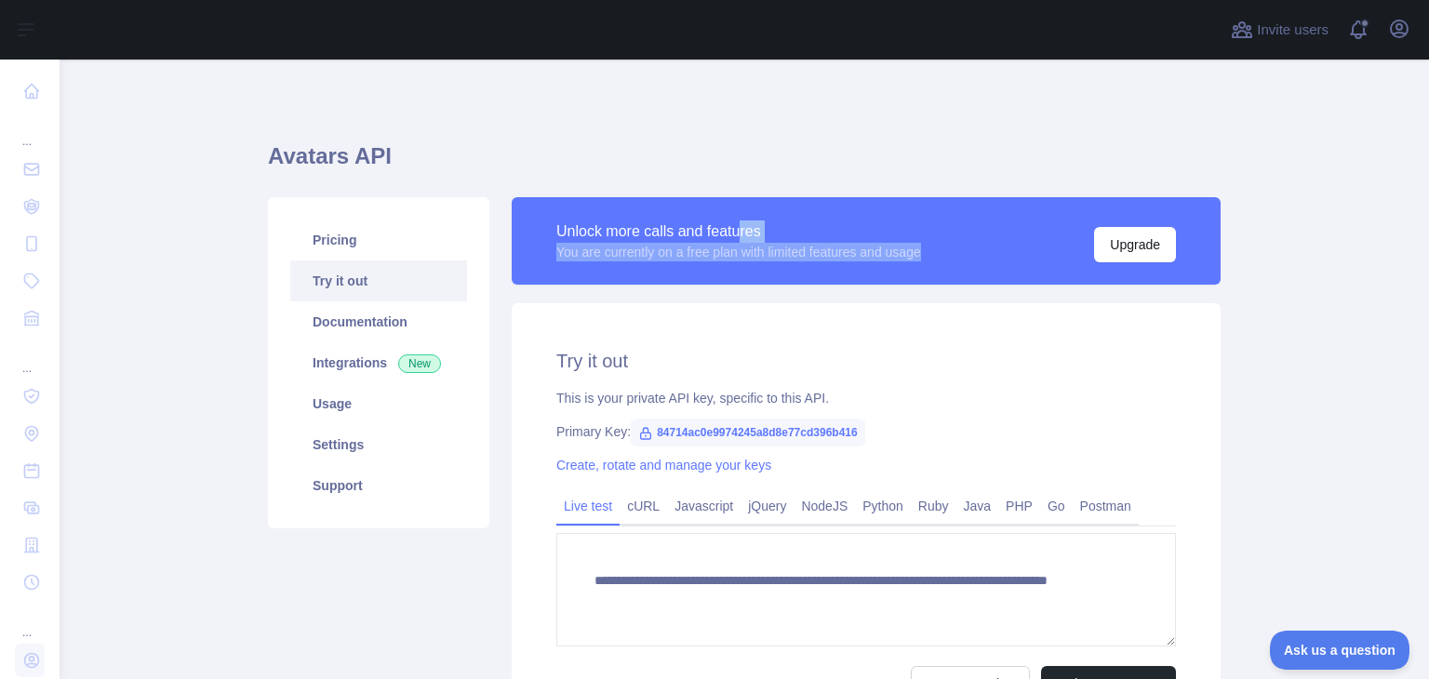 Image resolution: width=1429 pixels, height=679 pixels. I want to click on a: Create, rotate and manage your keys, so click(664, 465).